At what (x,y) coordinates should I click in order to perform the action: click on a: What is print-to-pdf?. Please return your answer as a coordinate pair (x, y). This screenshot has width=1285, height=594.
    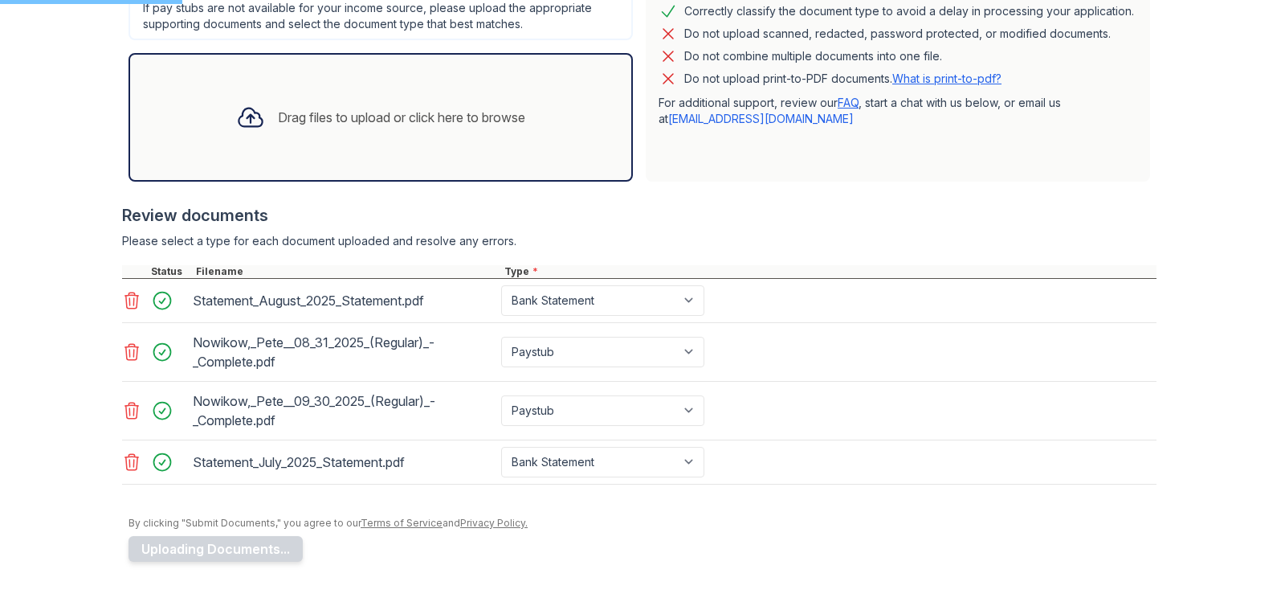
    Looking at the image, I should click on (947, 78).